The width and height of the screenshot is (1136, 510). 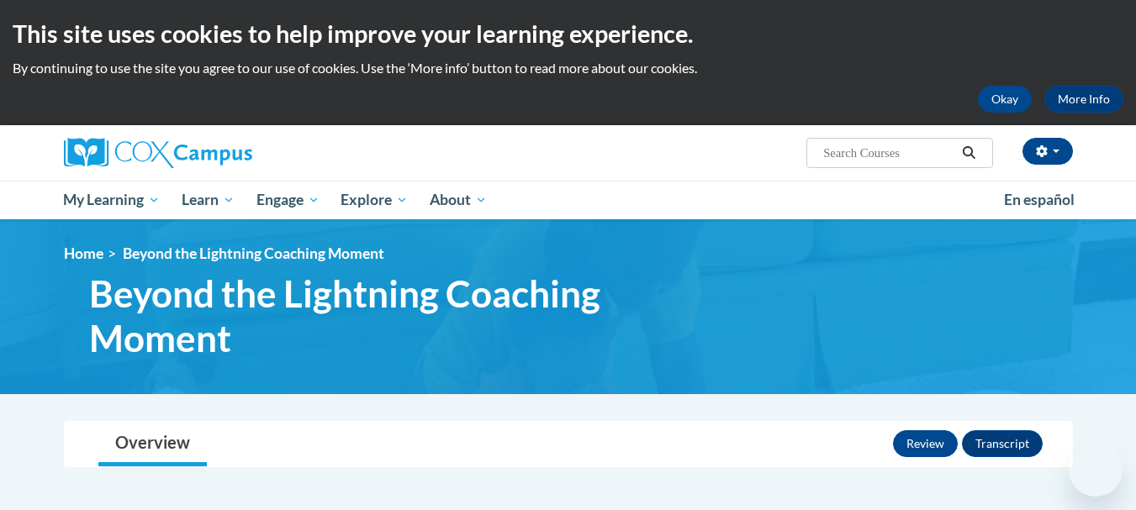 I want to click on span: Explore, so click(x=374, y=200).